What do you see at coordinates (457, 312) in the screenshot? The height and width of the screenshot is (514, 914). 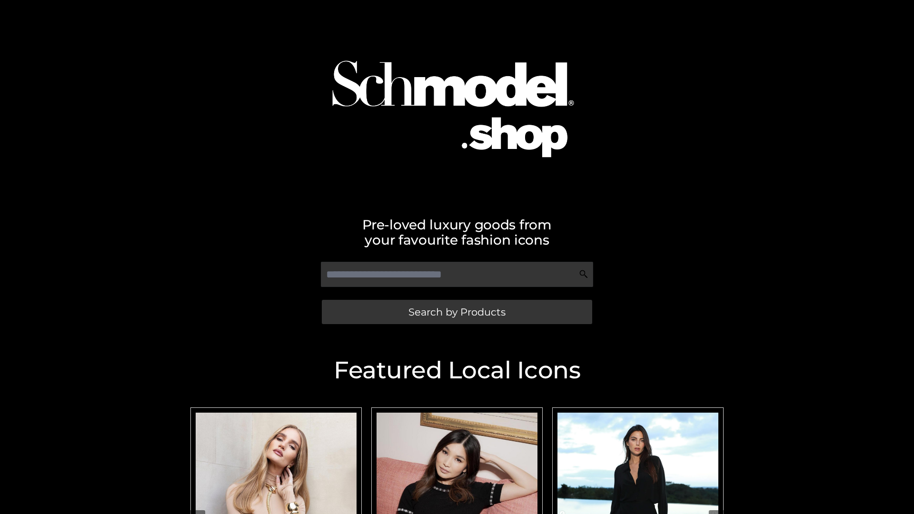 I see `span: Search by Products` at bounding box center [457, 312].